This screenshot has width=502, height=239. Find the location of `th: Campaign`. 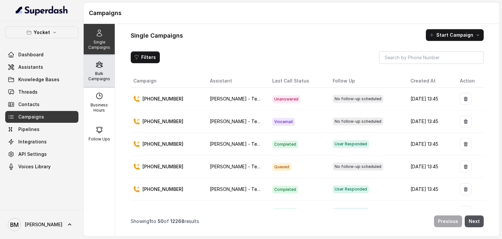

th: Campaign is located at coordinates (168, 81).